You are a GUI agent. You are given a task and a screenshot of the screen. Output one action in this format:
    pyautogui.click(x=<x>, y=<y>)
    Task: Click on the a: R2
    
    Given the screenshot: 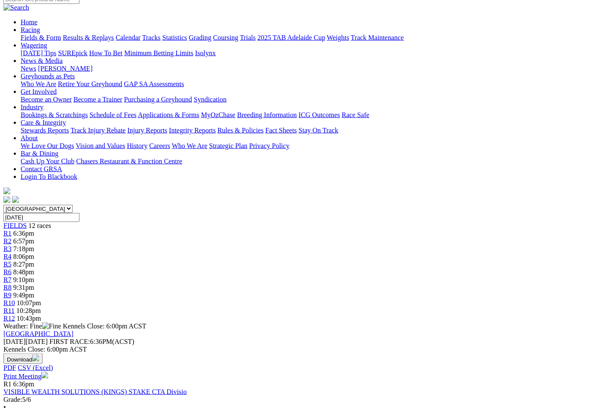 What is the action you would take?
    pyautogui.click(x=7, y=241)
    